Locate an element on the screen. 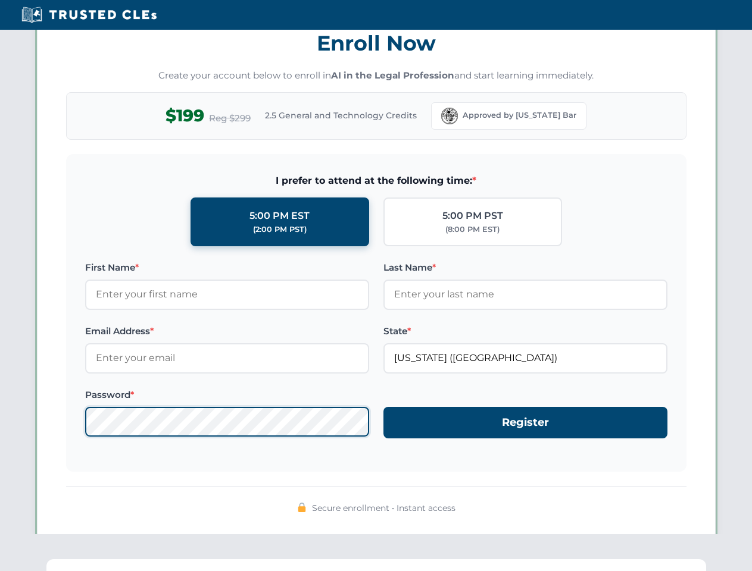 The image size is (752, 571). label: Email Address is located at coordinates (227, 332).